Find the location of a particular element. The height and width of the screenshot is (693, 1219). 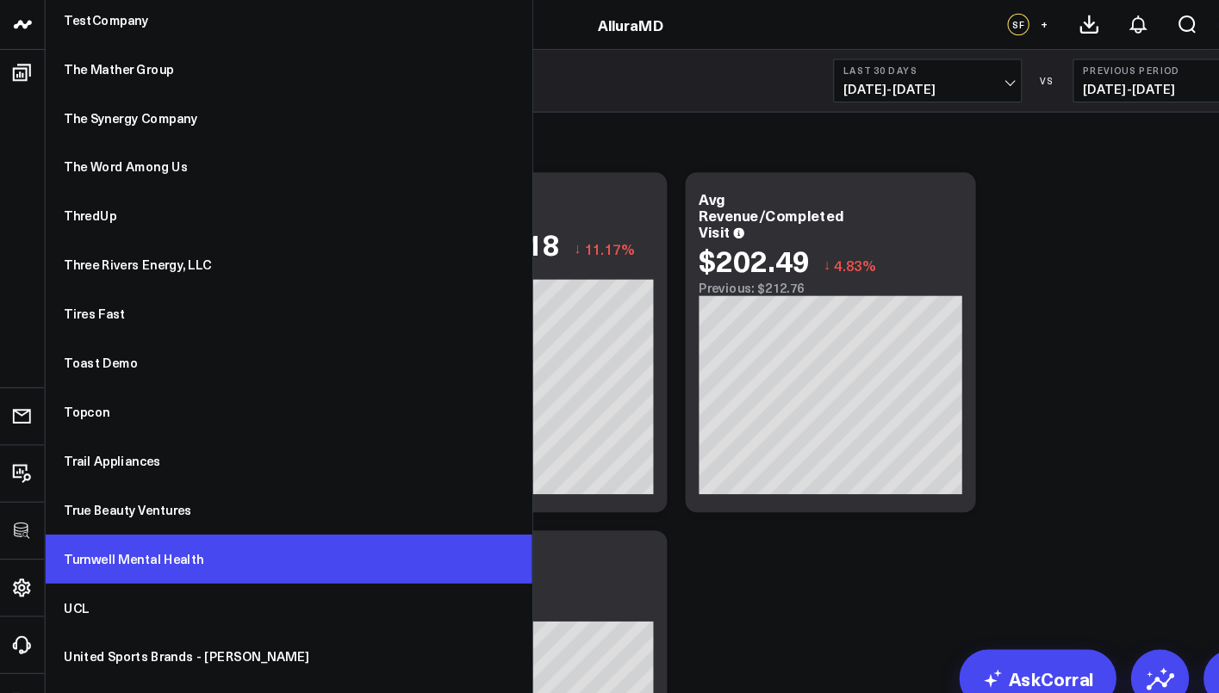

a: The Synergy Company is located at coordinates (274, 112).